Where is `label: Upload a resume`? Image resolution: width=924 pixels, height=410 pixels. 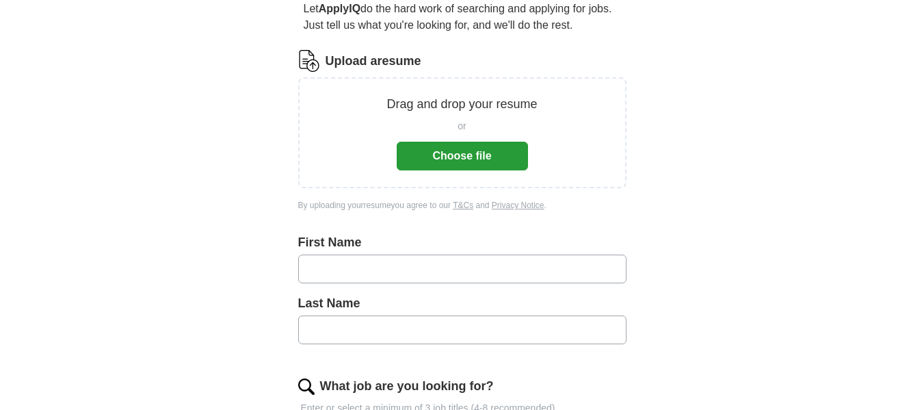 label: Upload a resume is located at coordinates (373, 61).